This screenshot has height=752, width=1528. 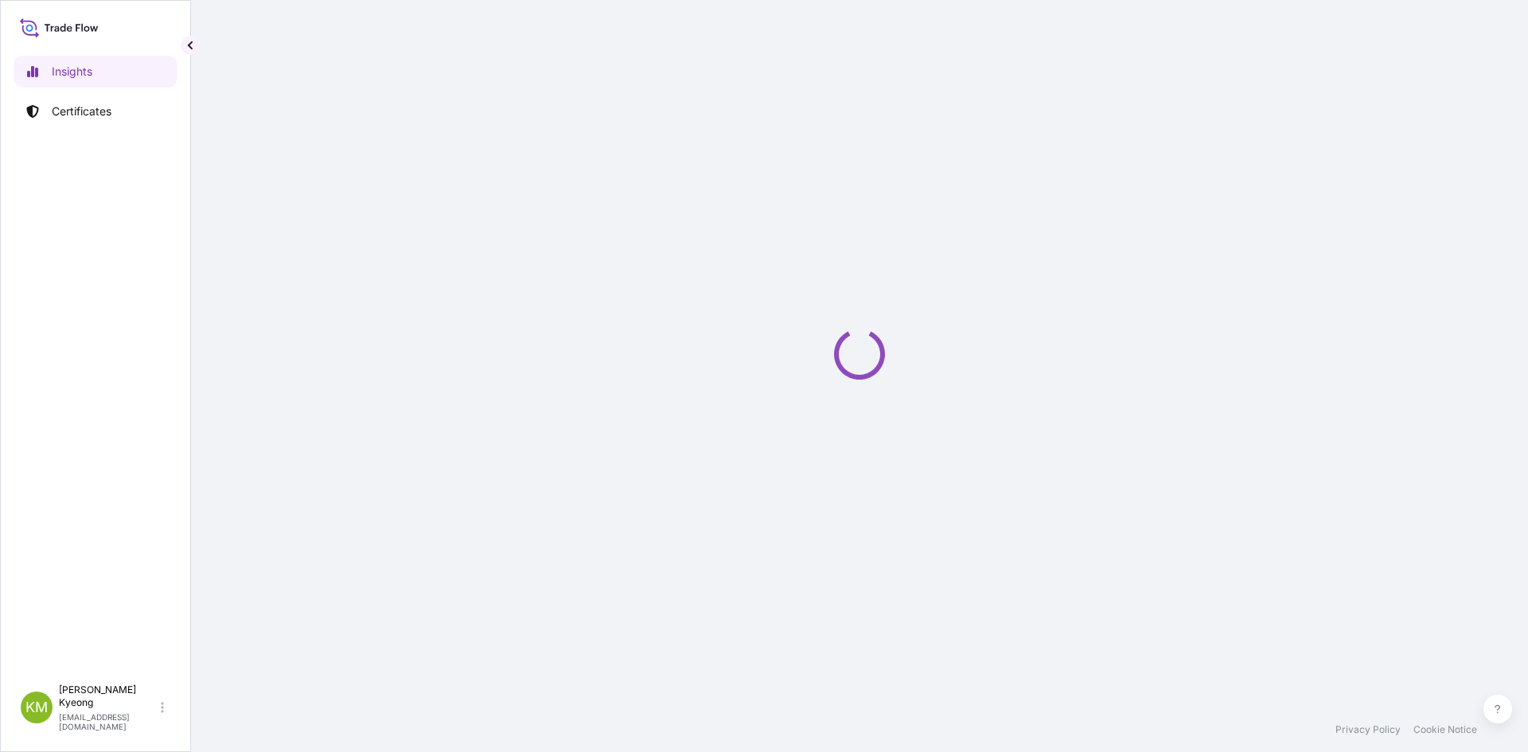 What do you see at coordinates (72, 72) in the screenshot?
I see `p: Insights` at bounding box center [72, 72].